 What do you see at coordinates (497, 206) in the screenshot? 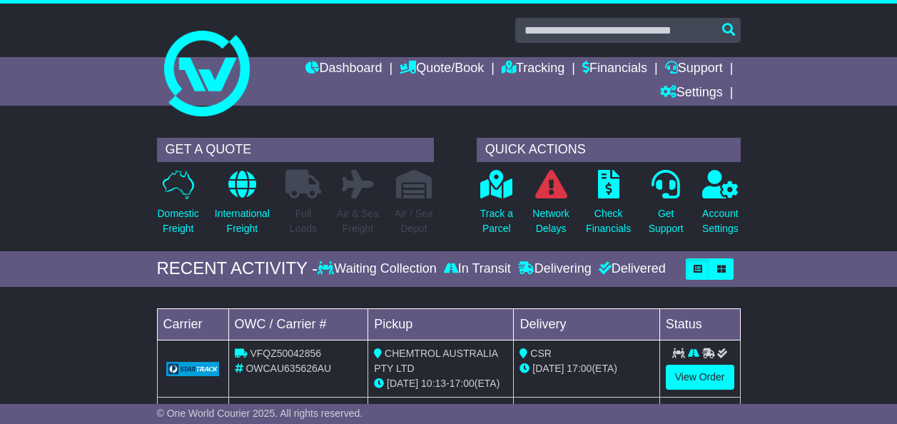
I see `a: Track aParcel` at bounding box center [497, 206].